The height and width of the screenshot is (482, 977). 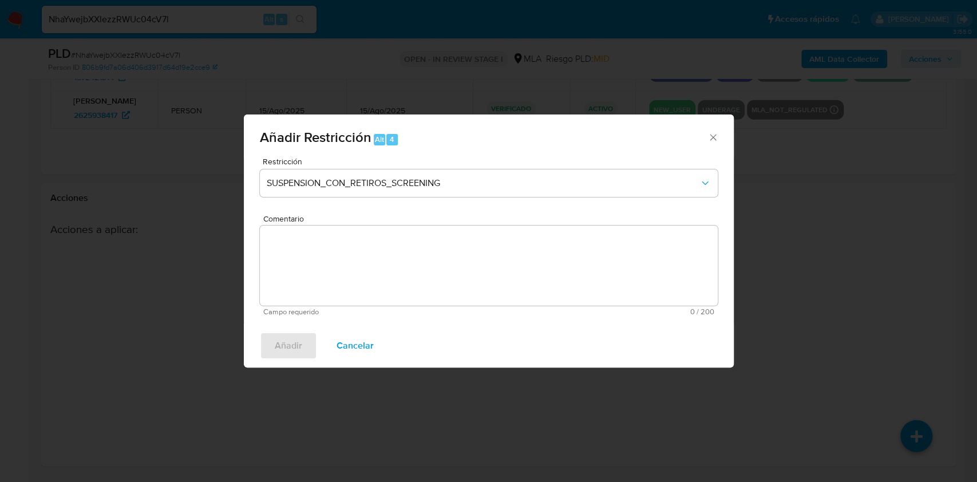 What do you see at coordinates (483, 183) in the screenshot?
I see `span: SUSPENSION_CON_RETIROS_SCREENING` at bounding box center [483, 183].